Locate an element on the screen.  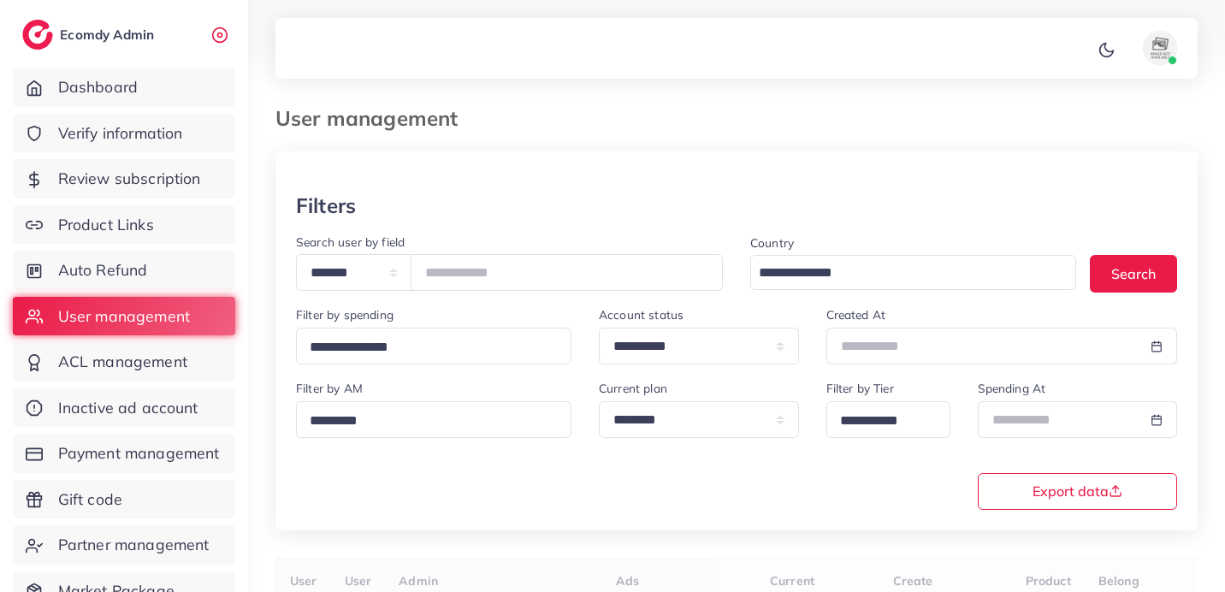
a: avatar is located at coordinates (1153, 48).